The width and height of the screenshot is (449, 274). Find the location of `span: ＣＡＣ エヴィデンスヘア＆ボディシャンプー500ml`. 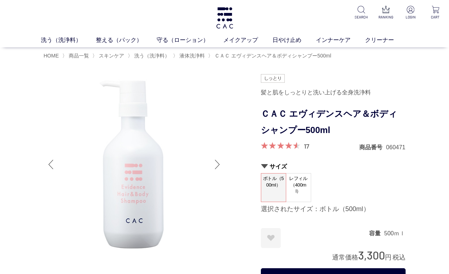

span: ＣＡＣ エヴィデンスヘア＆ボディシャンプー500ml is located at coordinates (273, 56).